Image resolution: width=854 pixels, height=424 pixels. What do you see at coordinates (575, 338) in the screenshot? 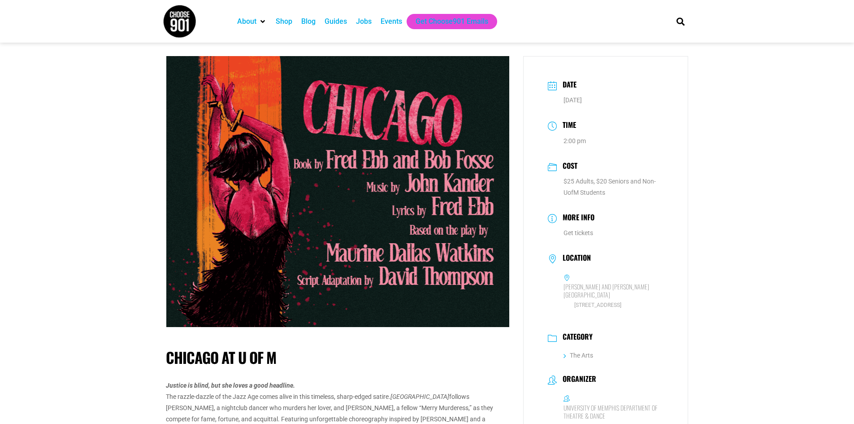
I see `h3: Category` at bounding box center [575, 338].